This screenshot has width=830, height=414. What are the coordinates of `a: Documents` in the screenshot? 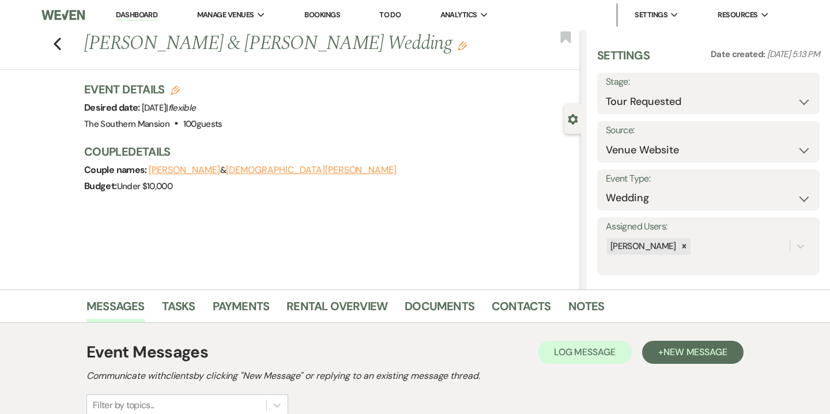 It's located at (439, 309).